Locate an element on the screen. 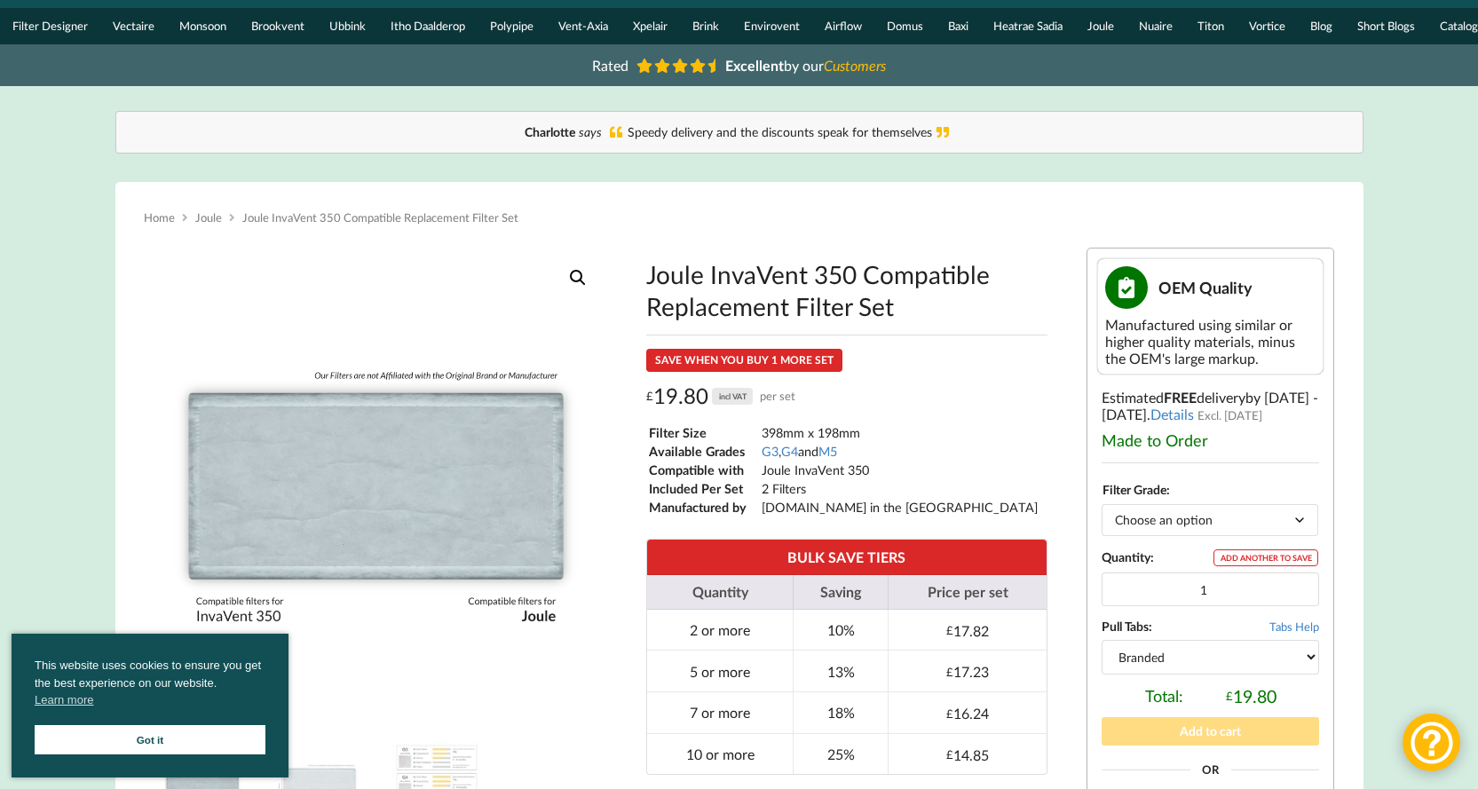 The height and width of the screenshot is (789, 1478). b: FREE is located at coordinates (1180, 397).